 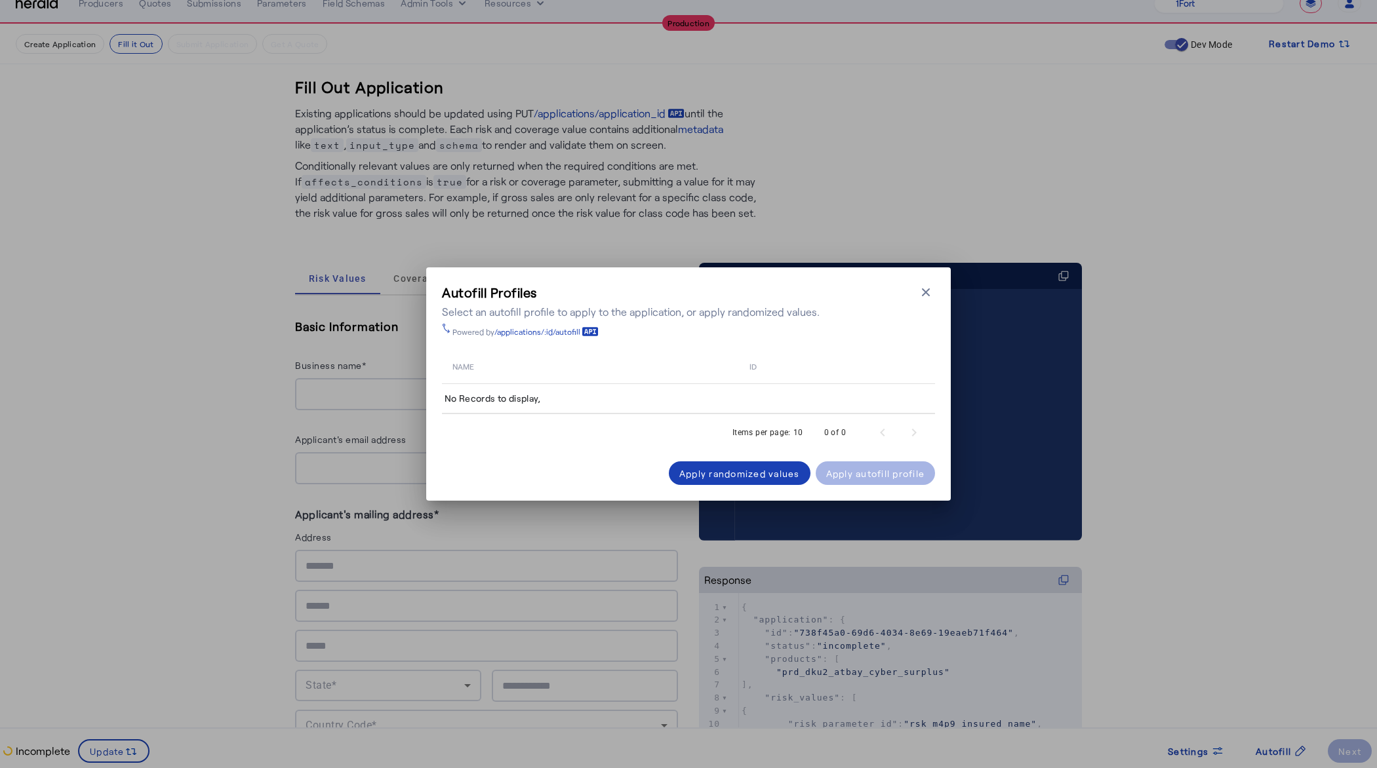 What do you see at coordinates (835, 433) in the screenshot?
I see `div: 0 of 0` at bounding box center [835, 433].